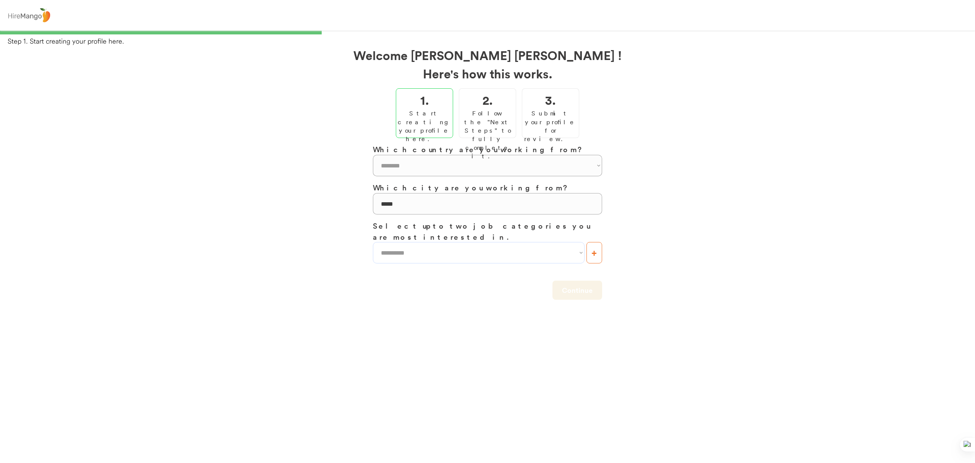 This screenshot has height=463, width=975. What do you see at coordinates (488, 231) in the screenshot?
I see `h3: Select up to two job categories you are most interested in.` at bounding box center [488, 231].